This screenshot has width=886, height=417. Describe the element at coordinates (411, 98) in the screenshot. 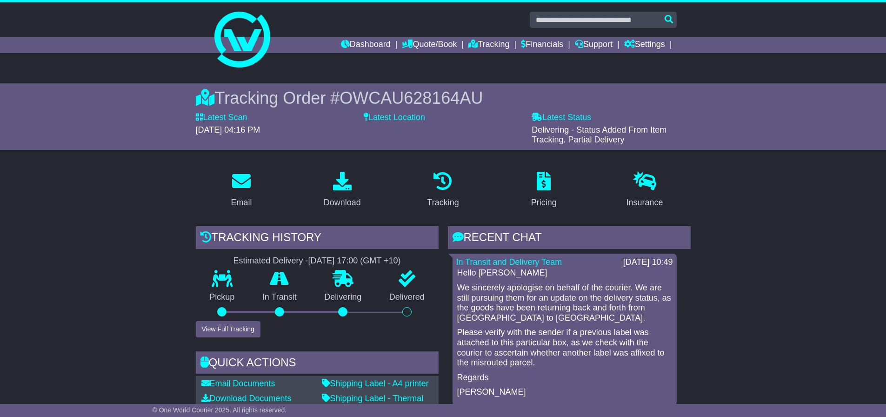

I see `span: OWCAU628164AU` at that location.